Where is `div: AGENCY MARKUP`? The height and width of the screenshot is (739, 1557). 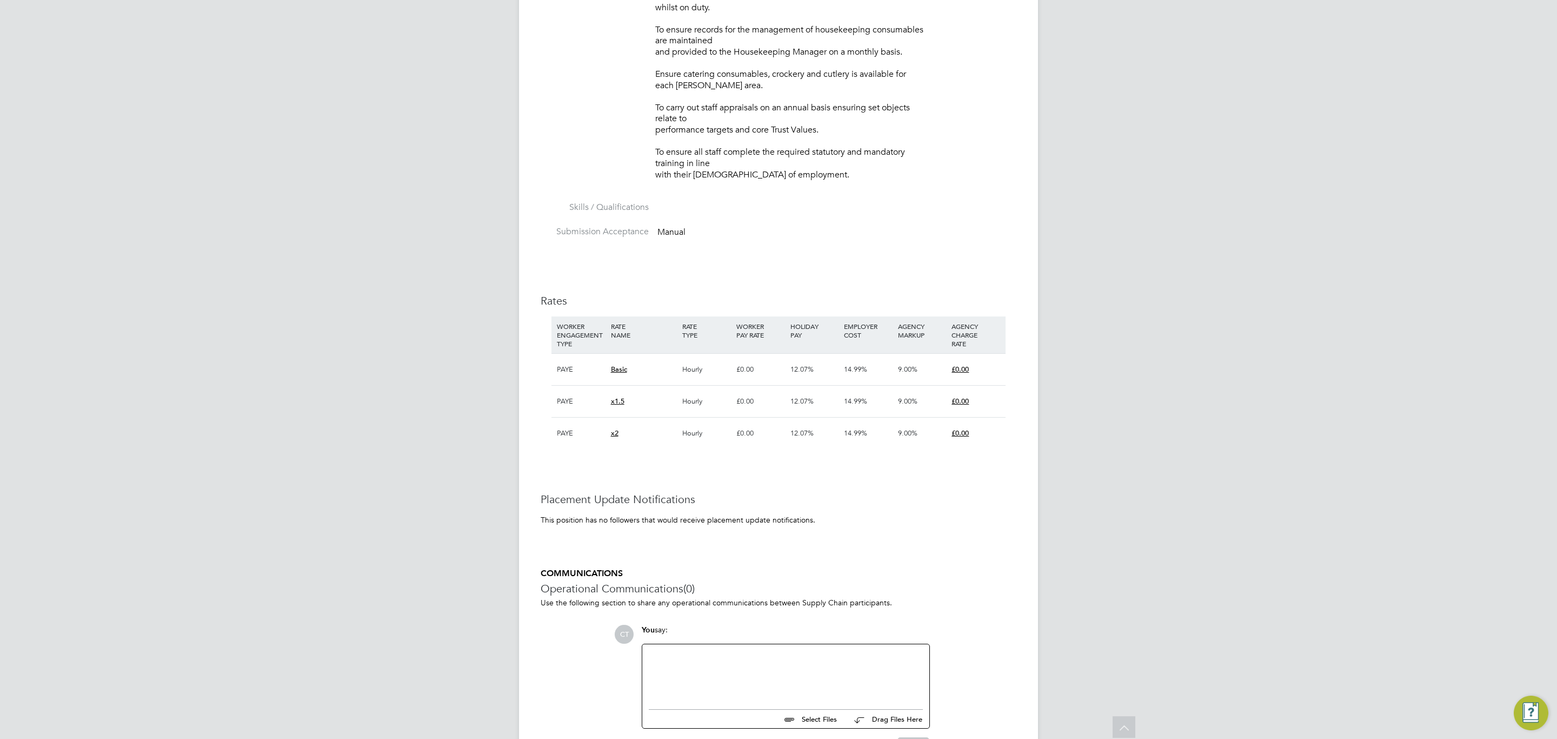
div: AGENCY MARKUP is located at coordinates (922, 330).